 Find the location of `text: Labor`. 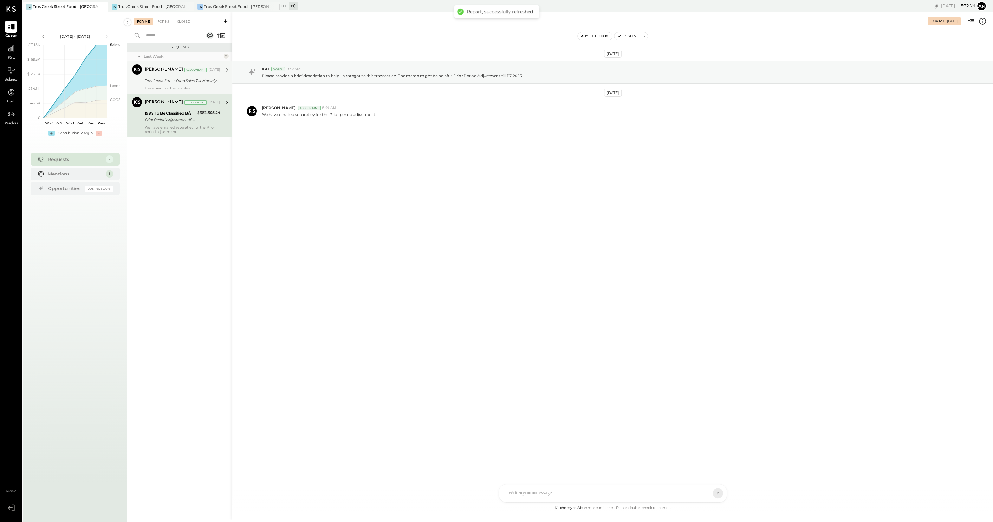

text: Labor is located at coordinates (115, 86).